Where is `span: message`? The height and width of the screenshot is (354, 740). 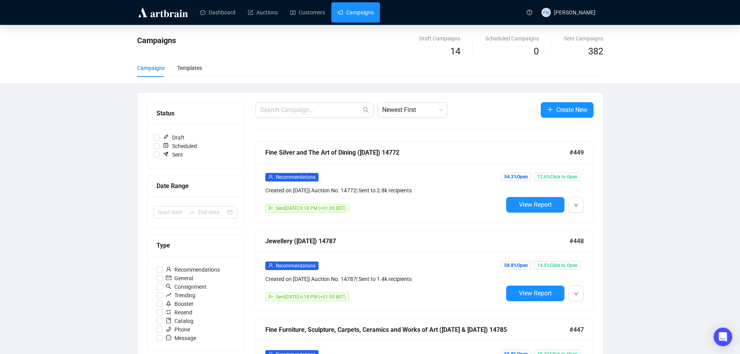 span: message is located at coordinates (169, 338).